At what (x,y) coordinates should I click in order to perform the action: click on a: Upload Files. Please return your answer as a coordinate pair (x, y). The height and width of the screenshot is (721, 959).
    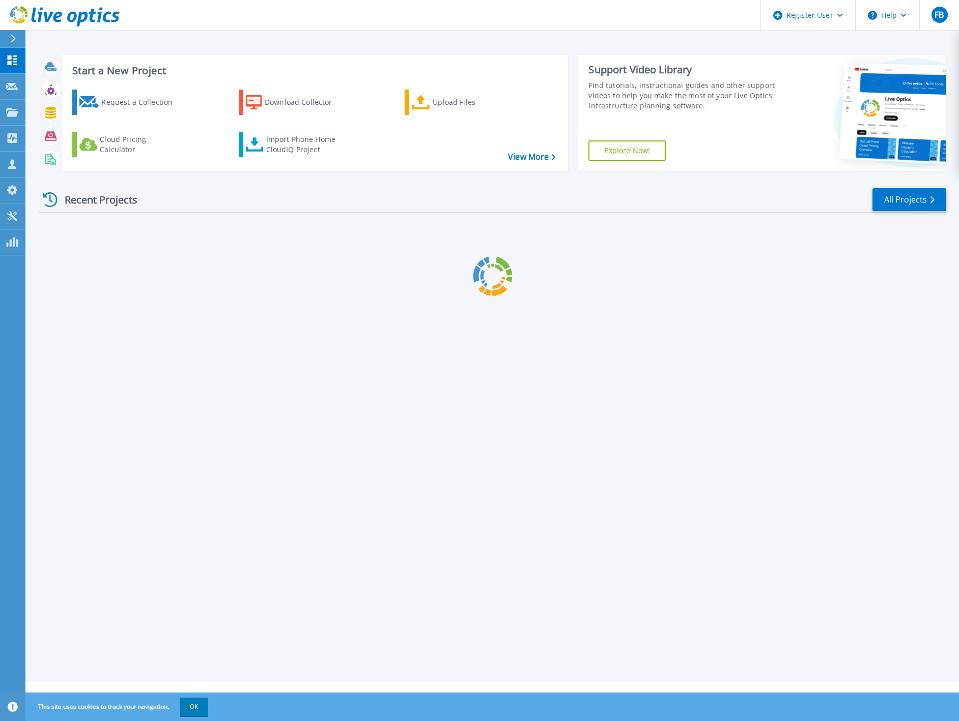
    Looking at the image, I should click on (461, 102).